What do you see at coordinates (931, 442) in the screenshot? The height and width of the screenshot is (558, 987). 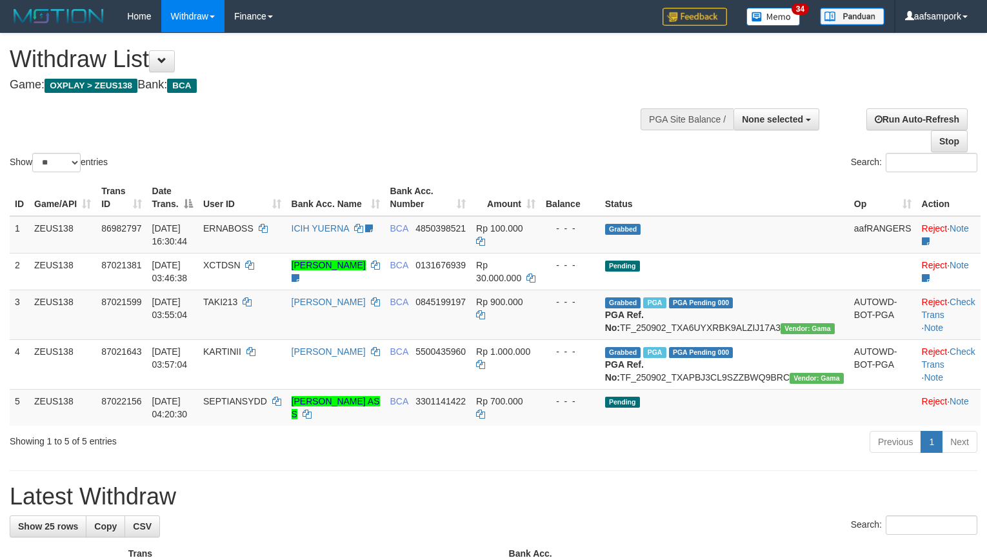 I see `a: 1` at bounding box center [931, 442].